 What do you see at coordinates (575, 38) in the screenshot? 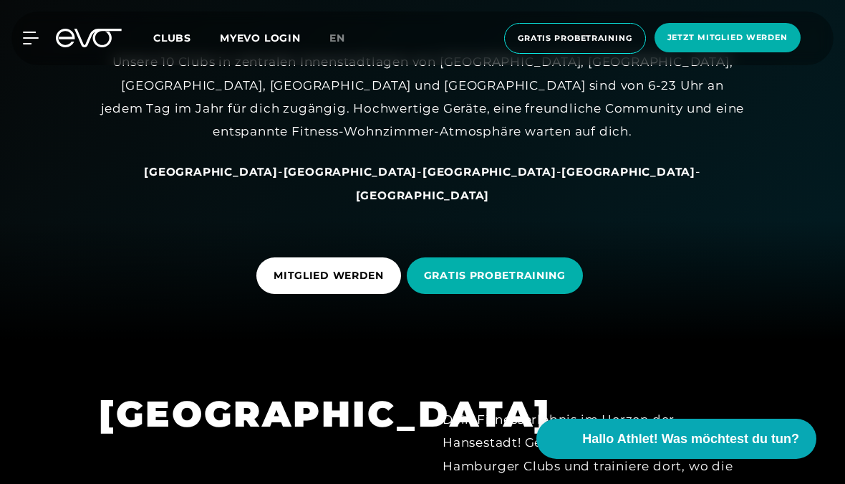
I see `span: Gratis Probetraining` at bounding box center [575, 38].